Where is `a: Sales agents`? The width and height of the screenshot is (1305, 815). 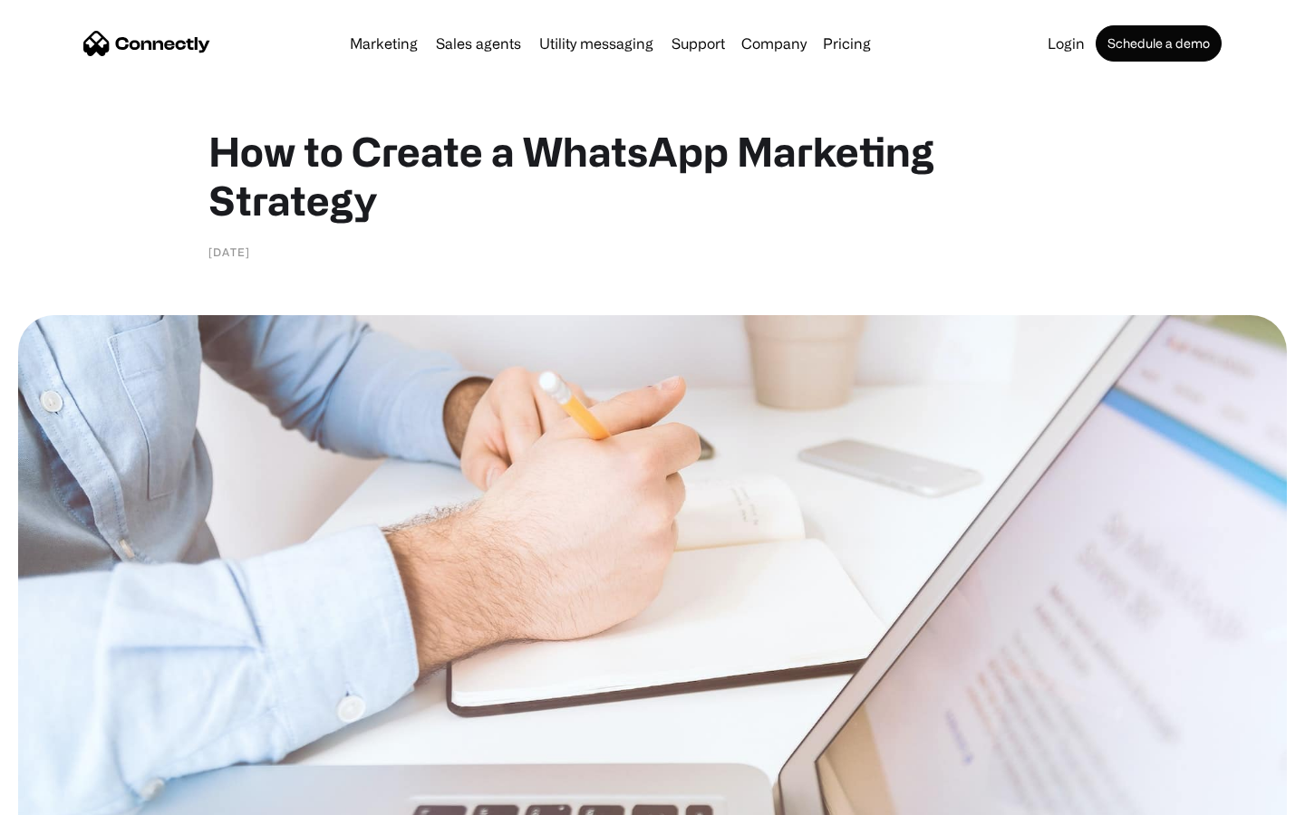 a: Sales agents is located at coordinates (478, 43).